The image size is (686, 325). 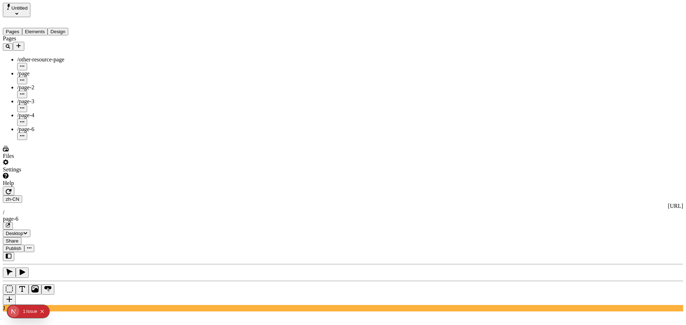 What do you see at coordinates (35, 31) in the screenshot?
I see `button: Elements` at bounding box center [35, 31].